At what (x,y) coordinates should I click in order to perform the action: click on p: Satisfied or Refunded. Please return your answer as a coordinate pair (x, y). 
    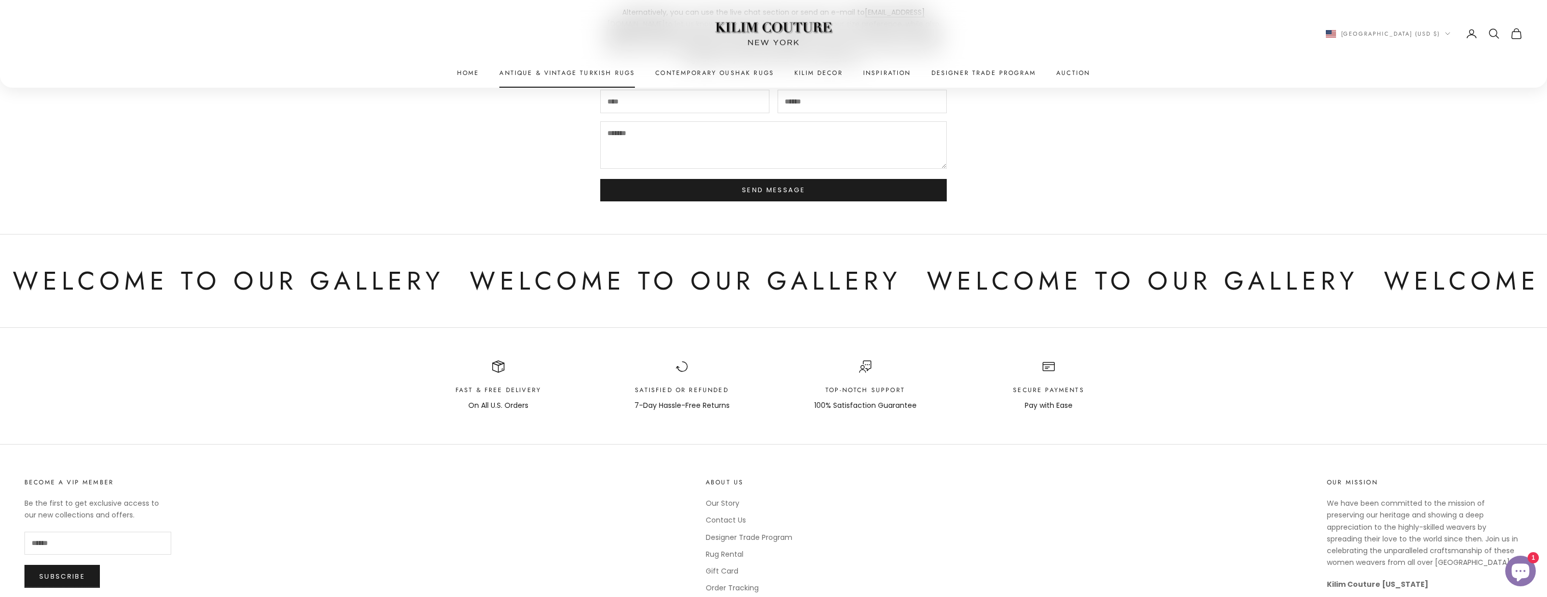
    Looking at the image, I should click on (682, 390).